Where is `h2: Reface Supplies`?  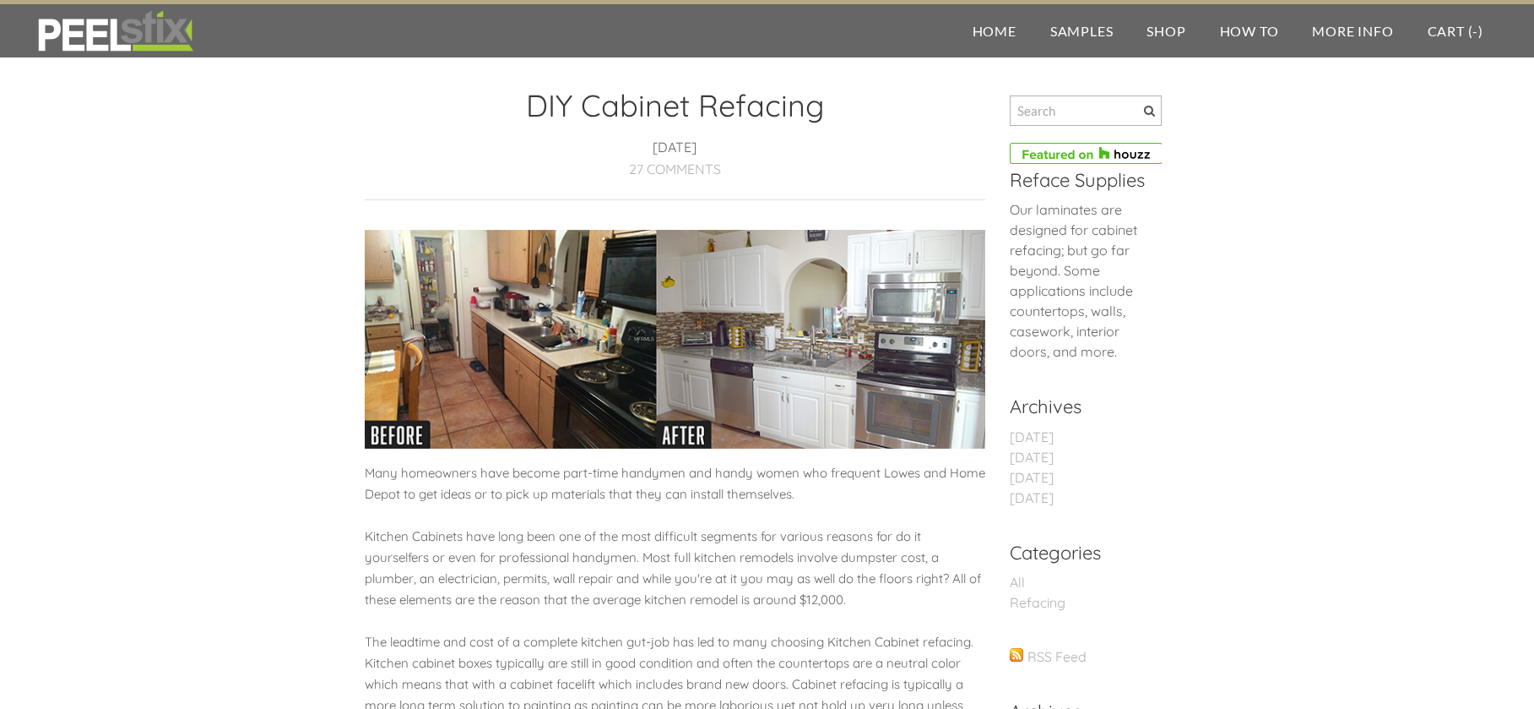
h2: Reface Supplies is located at coordinates (1086, 180).